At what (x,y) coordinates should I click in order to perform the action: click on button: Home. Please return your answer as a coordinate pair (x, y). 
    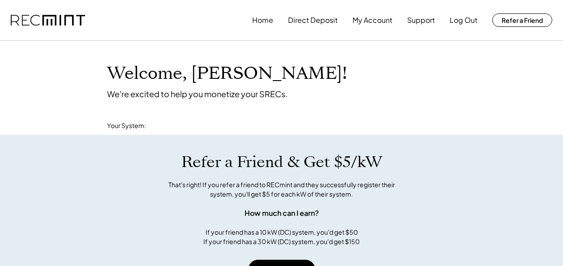
    Looking at the image, I should click on (262, 20).